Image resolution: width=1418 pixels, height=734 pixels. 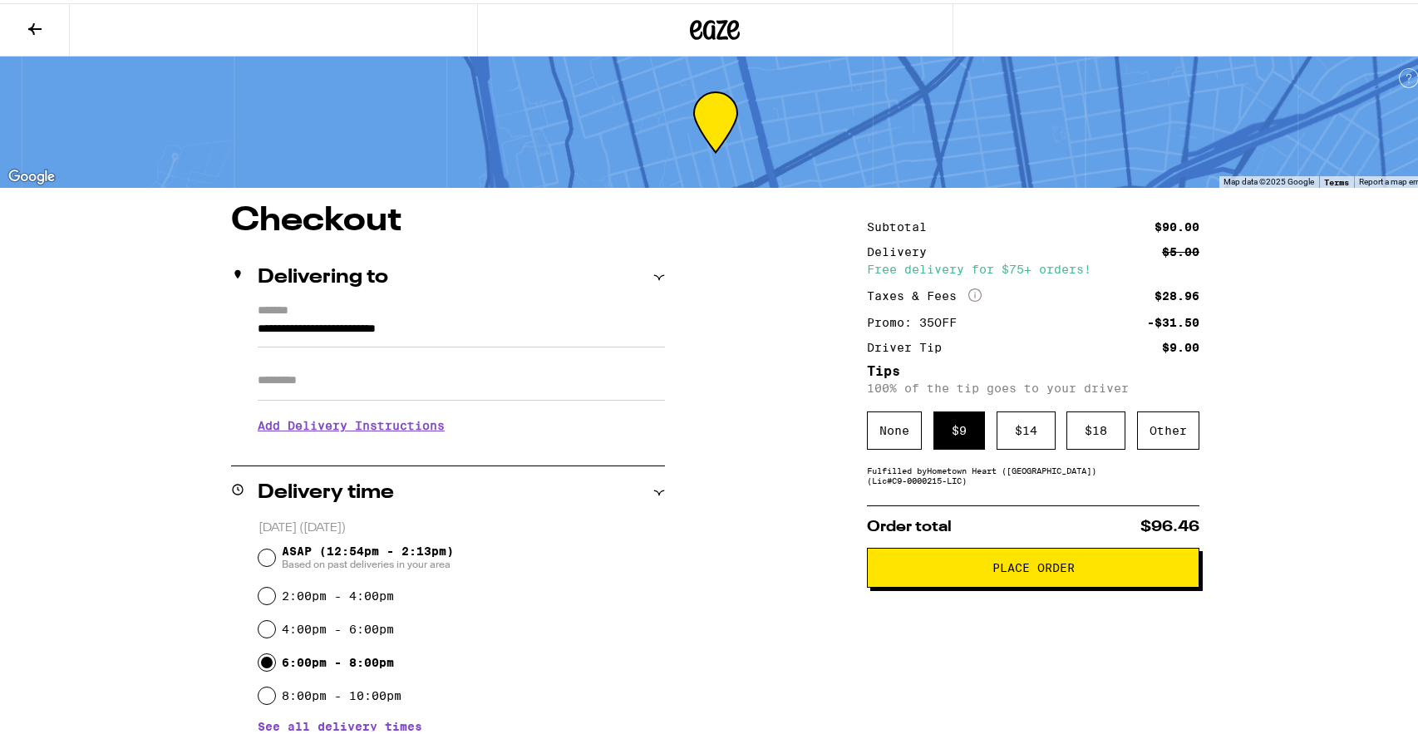 What do you see at coordinates (894, 427) in the screenshot?
I see `div: None` at bounding box center [894, 427].